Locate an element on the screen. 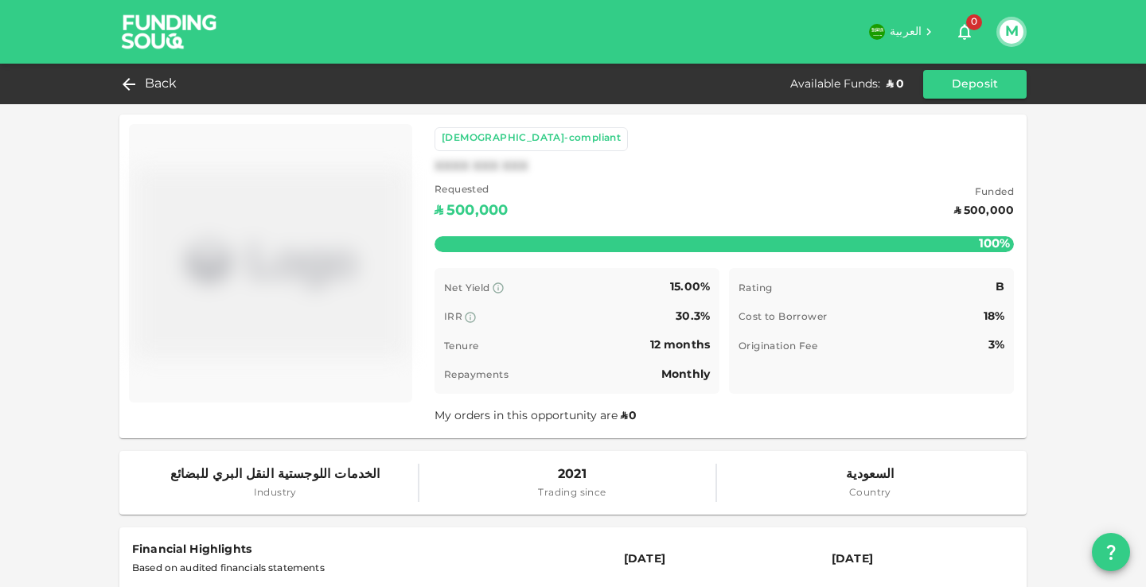  span: السعودية is located at coordinates (870, 475).